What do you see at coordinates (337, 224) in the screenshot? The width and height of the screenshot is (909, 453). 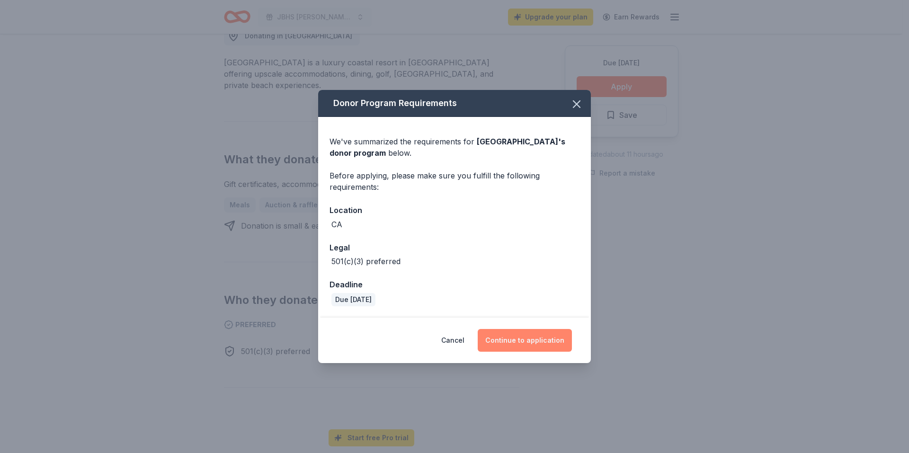 I see `div: CA` at bounding box center [337, 224].